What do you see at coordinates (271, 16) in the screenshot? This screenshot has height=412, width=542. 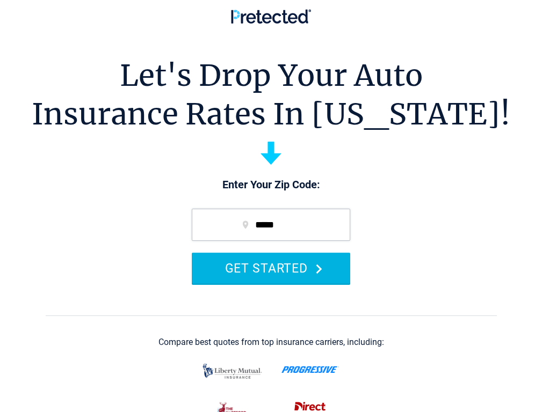 I see `img: Pretected Logo` at bounding box center [271, 16].